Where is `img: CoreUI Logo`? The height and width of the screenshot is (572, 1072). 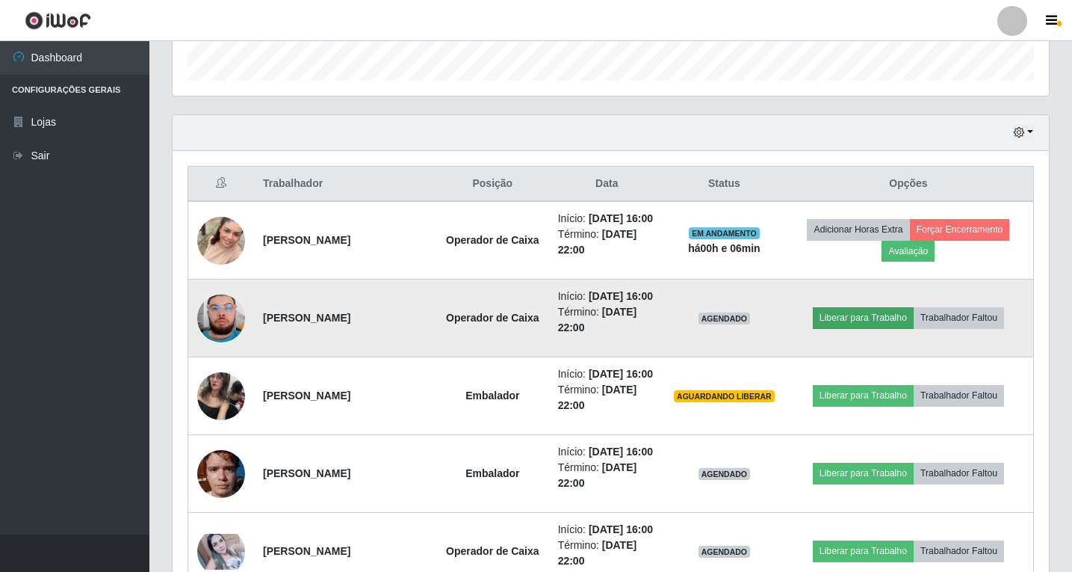
img: CoreUI Logo is located at coordinates (58, 20).